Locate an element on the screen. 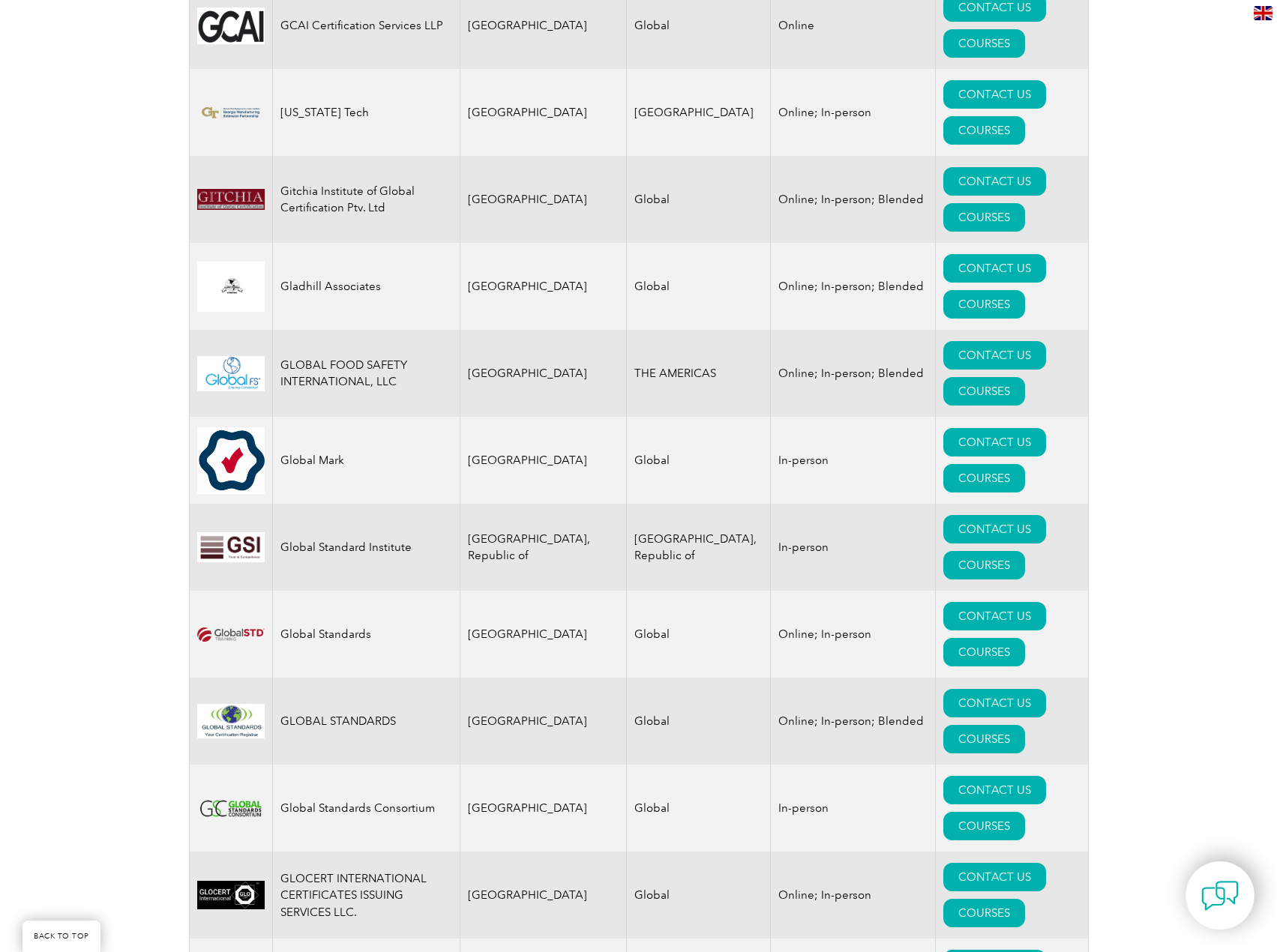  img: 49030bbf-2278-ea11-a811-000d3ae11abd-logo.png is located at coordinates (231, 808).